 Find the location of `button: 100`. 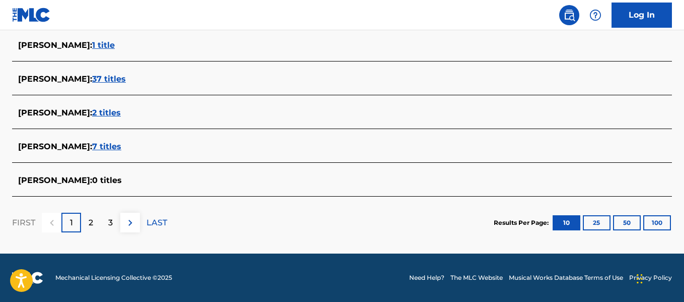

button: 100 is located at coordinates (657, 223).